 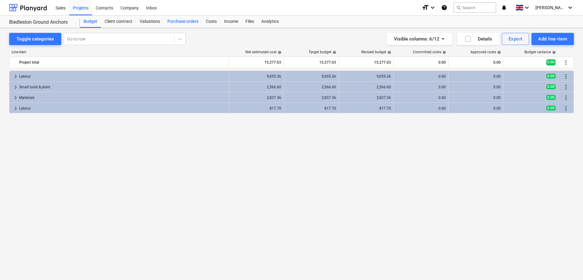 I want to click on div: Project total, so click(x=123, y=62).